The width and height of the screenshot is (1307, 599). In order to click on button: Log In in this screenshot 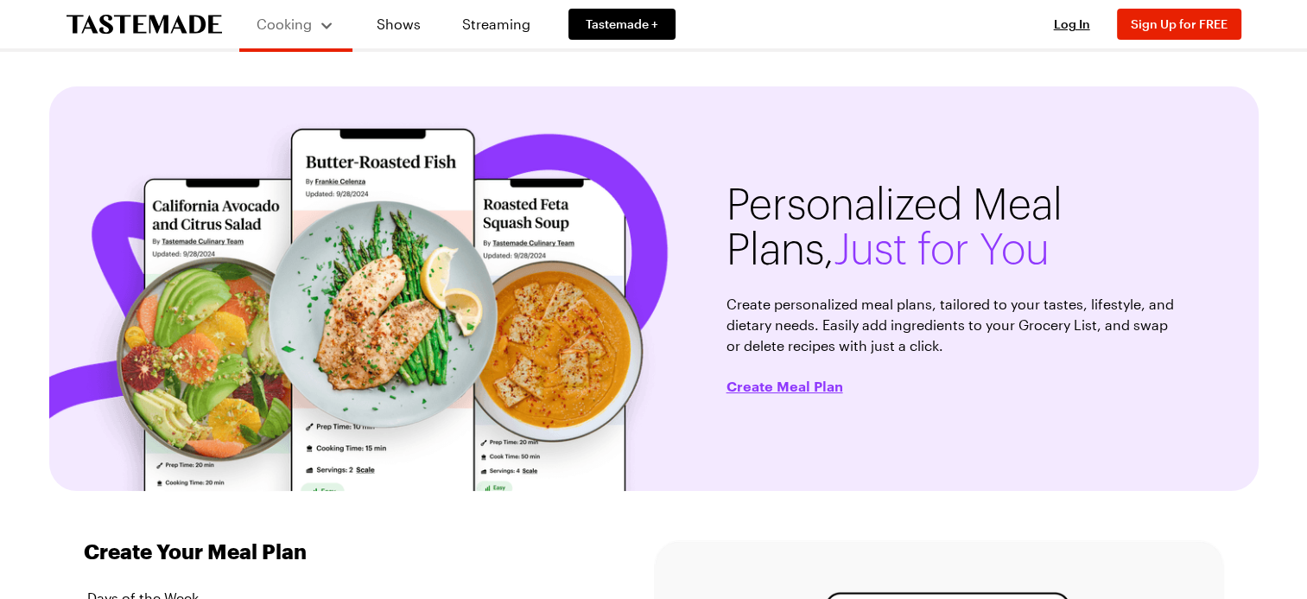, I will do `click(1072, 24)`.